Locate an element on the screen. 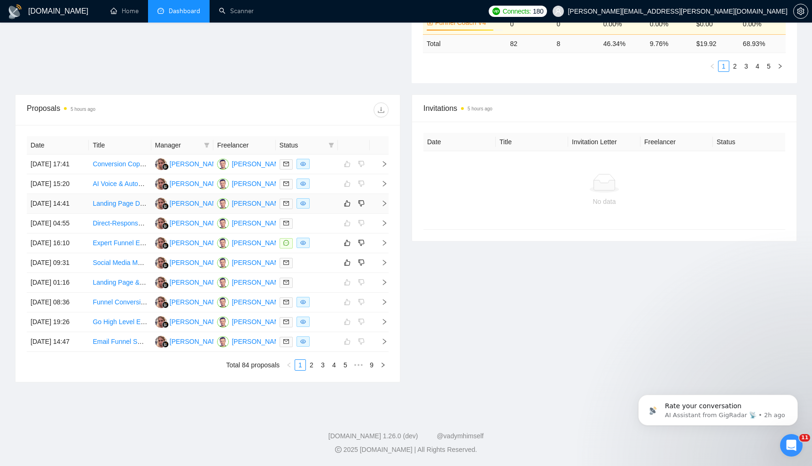 The image size is (812, 466). li: 3 is located at coordinates (323, 365).